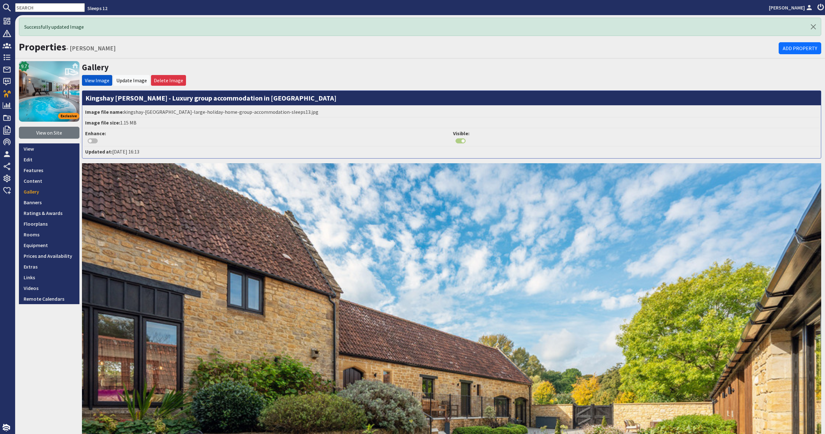 The image size is (825, 434). I want to click on strong: Enhance:, so click(95, 133).